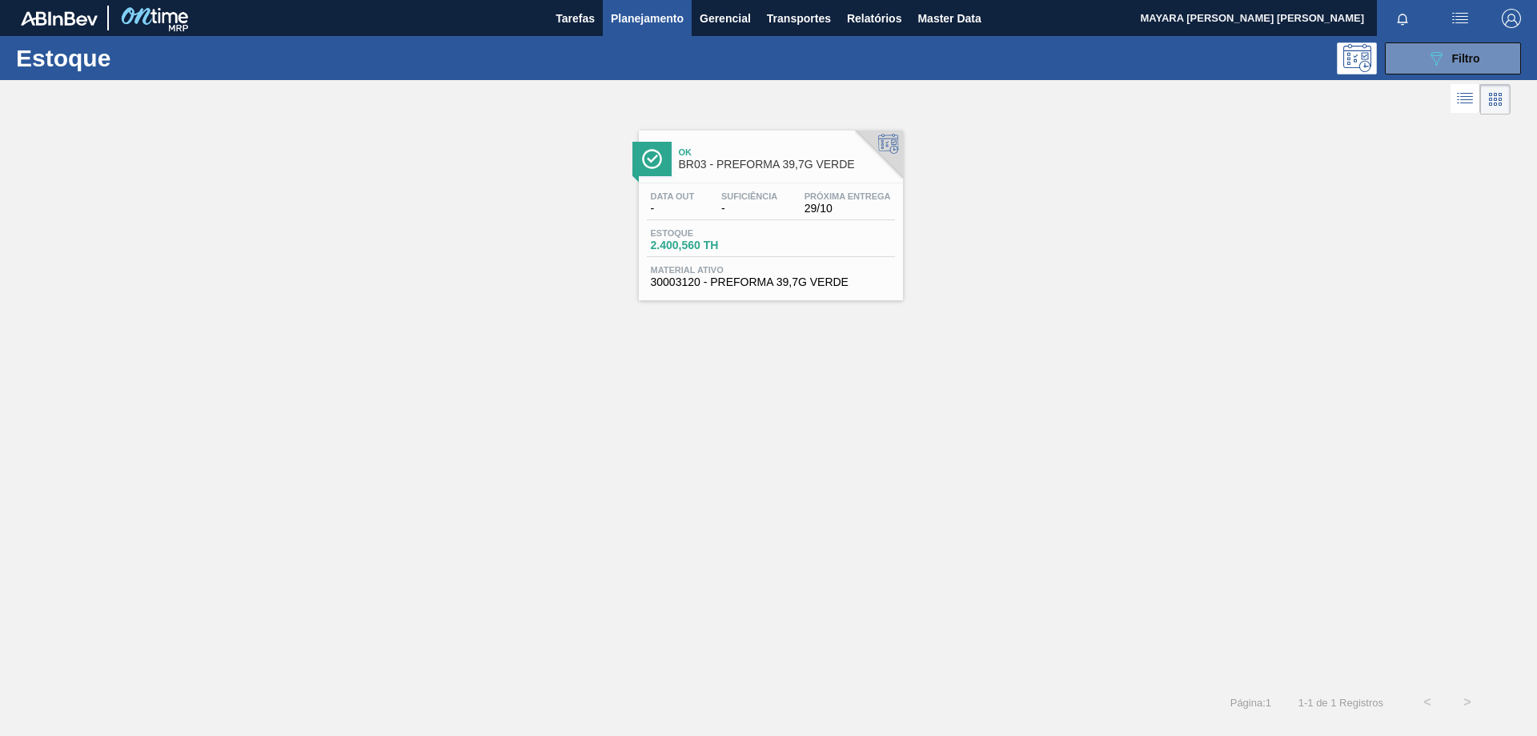 The width and height of the screenshot is (1537, 736). What do you see at coordinates (1357, 58) in the screenshot?
I see `div: Pogramando: nenhum usuário selecionado` at bounding box center [1357, 58].